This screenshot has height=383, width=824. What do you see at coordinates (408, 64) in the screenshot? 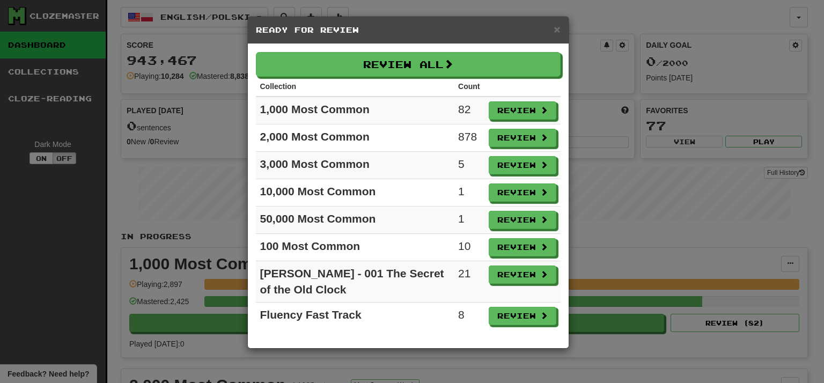
I see `button: Review All` at bounding box center [408, 64].